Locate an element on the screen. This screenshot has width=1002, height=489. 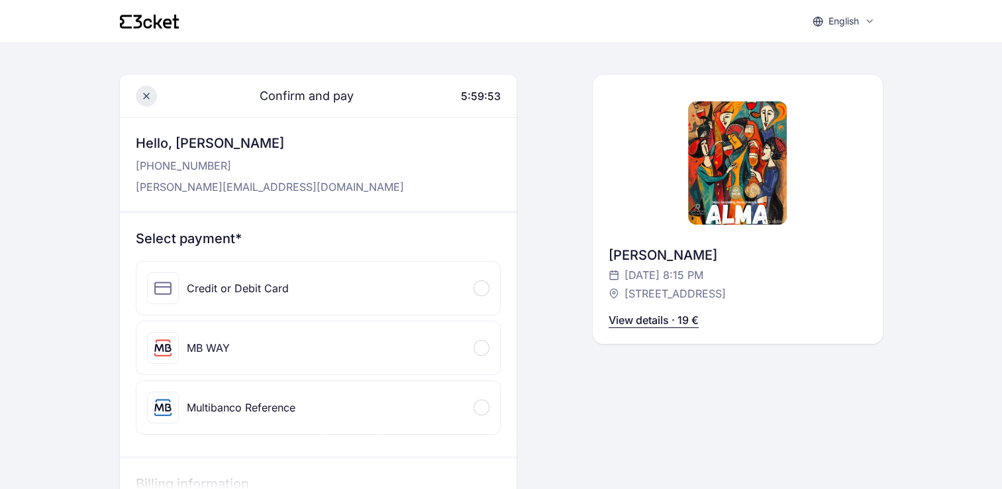
h3: Select payment* is located at coordinates (318, 238).